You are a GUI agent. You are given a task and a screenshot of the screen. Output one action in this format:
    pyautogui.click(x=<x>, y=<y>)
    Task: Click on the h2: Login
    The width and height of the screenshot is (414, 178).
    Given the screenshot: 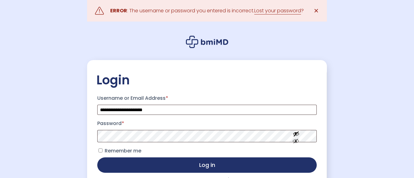 What is the action you would take?
    pyautogui.click(x=207, y=80)
    